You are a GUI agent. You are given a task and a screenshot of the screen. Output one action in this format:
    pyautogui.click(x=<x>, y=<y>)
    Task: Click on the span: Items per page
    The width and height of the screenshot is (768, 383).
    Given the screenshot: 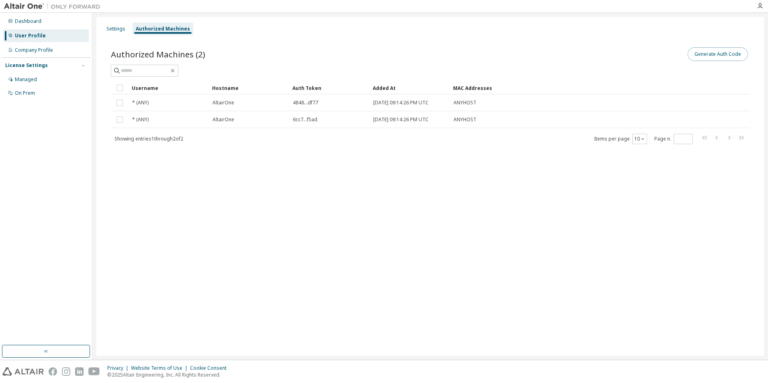 What is the action you would take?
    pyautogui.click(x=621, y=139)
    